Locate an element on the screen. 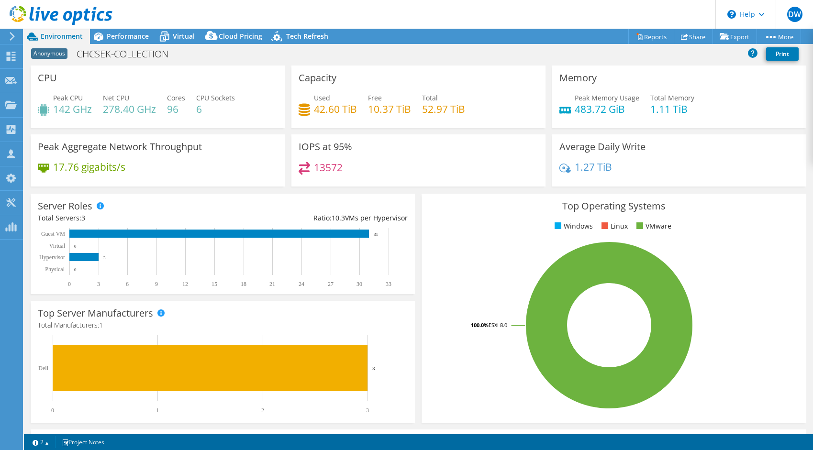  h4: 42.60 TiB is located at coordinates (335, 109).